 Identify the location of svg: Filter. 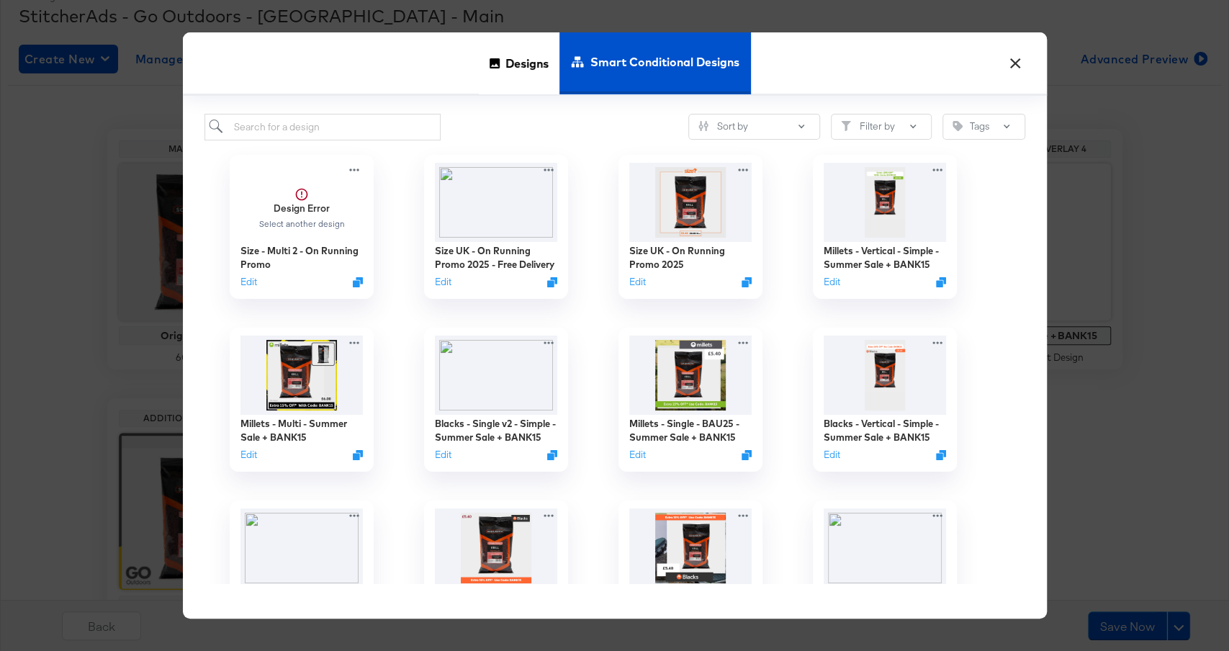
(846, 126).